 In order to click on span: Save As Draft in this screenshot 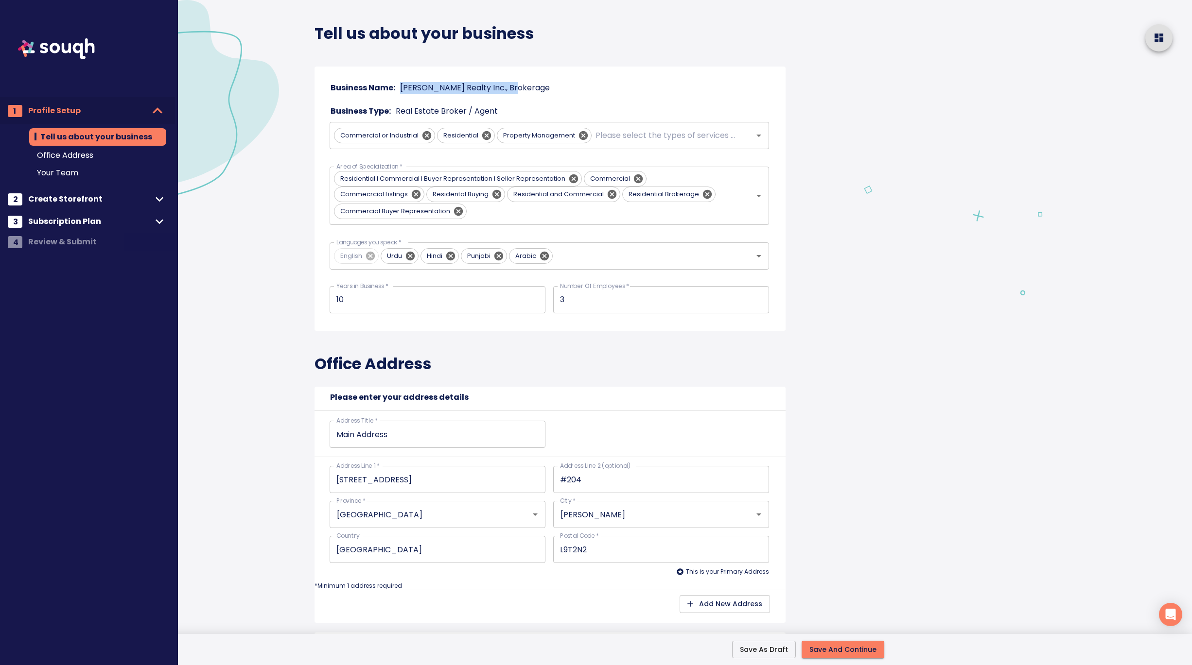, I will do `click(764, 650)`.